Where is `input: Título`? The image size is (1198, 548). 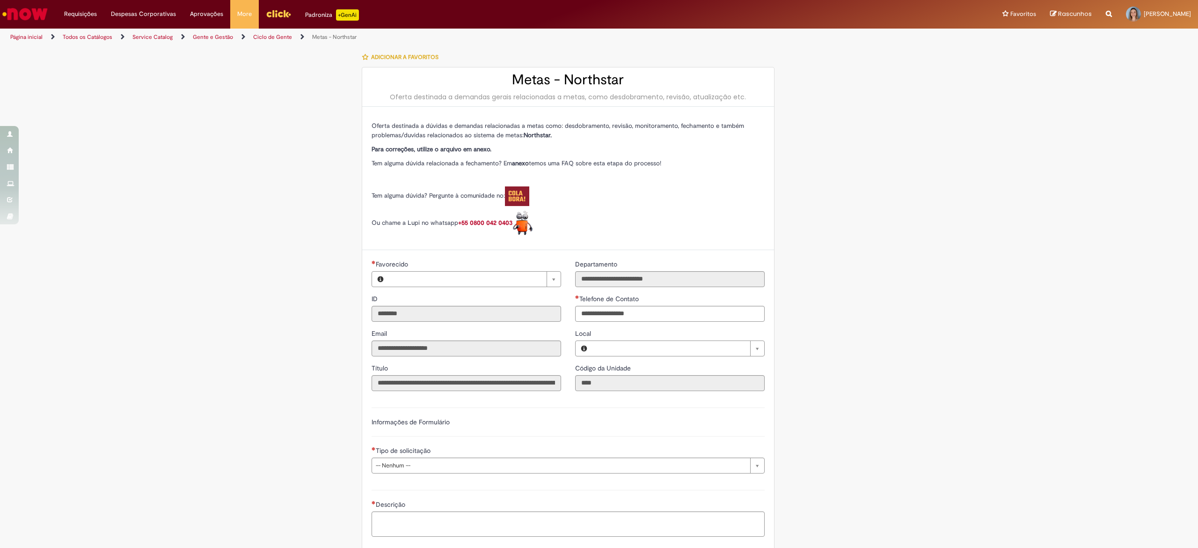
input: Título is located at coordinates (466, 383).